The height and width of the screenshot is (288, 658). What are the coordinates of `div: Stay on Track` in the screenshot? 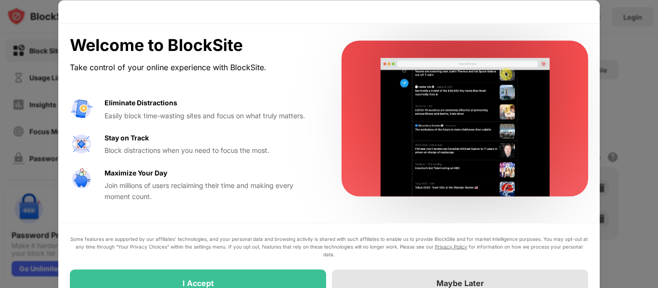 It's located at (127, 138).